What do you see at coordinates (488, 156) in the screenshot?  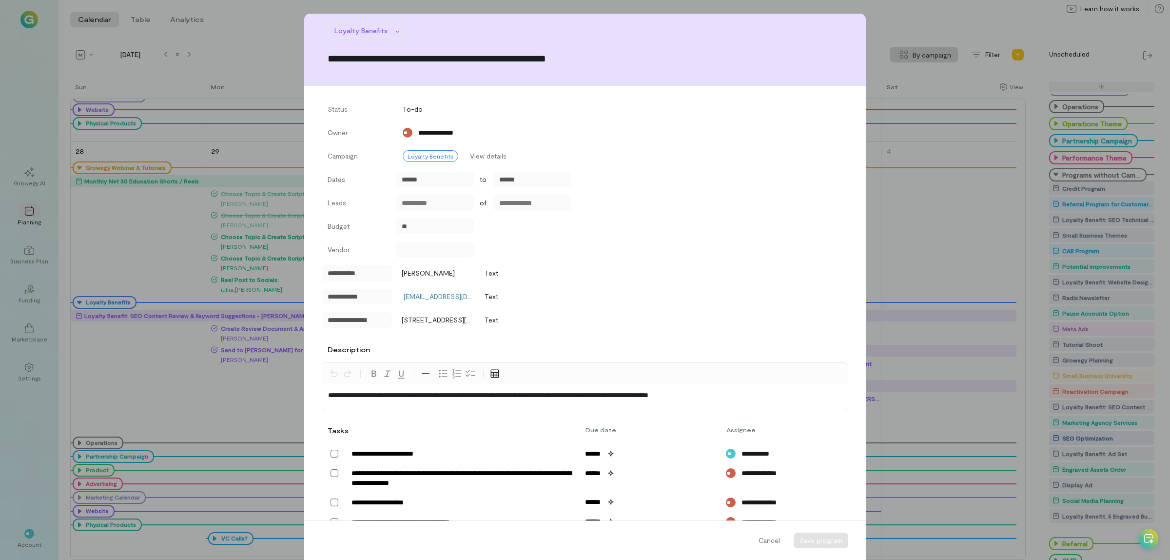 I see `span: View details` at bounding box center [488, 156].